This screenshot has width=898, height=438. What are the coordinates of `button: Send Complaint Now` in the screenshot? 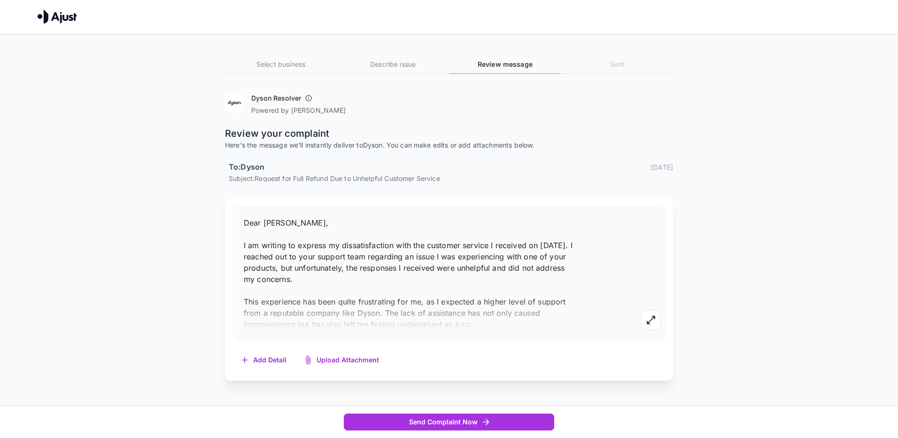 It's located at (449, 422).